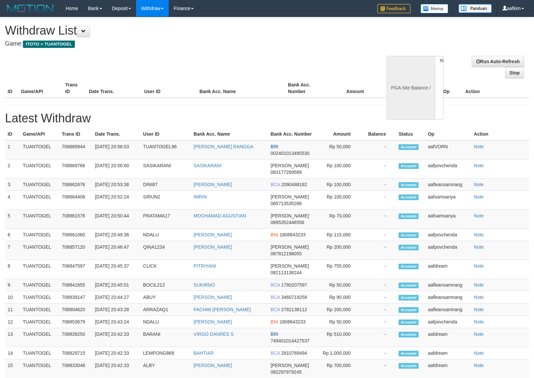 This screenshot has width=534, height=378. What do you see at coordinates (166, 310) in the screenshot?
I see `td: ARRAZAQ1` at bounding box center [166, 310].